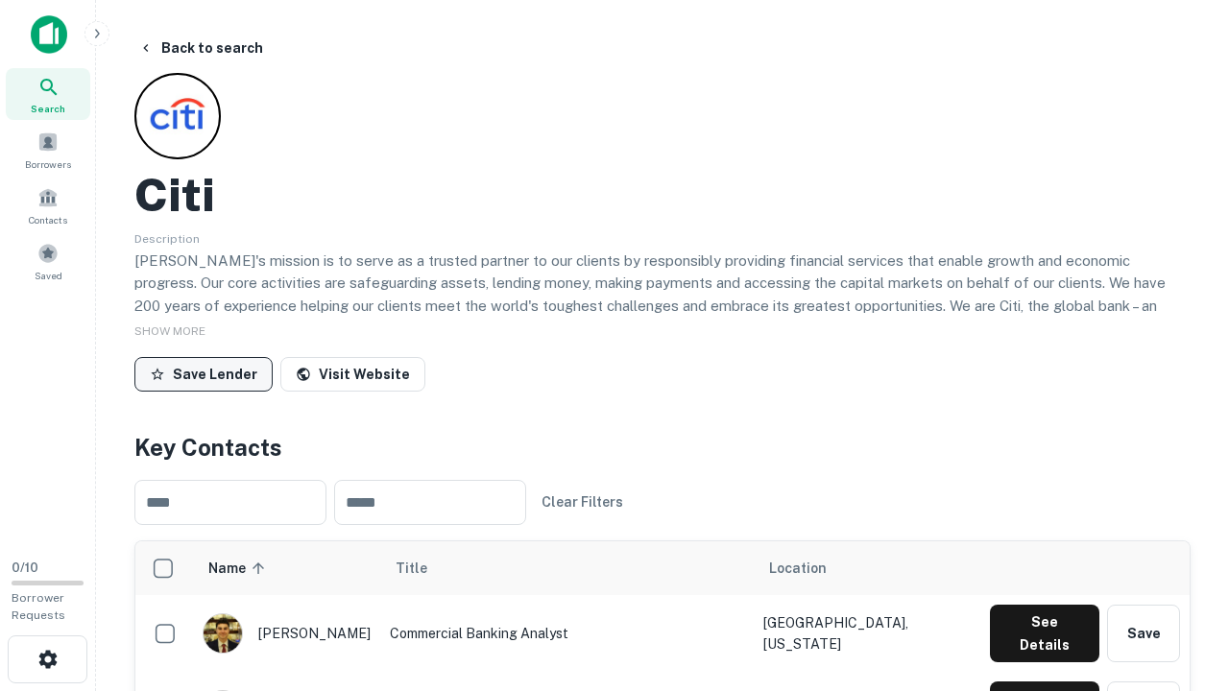  I want to click on span: Search, so click(48, 109).